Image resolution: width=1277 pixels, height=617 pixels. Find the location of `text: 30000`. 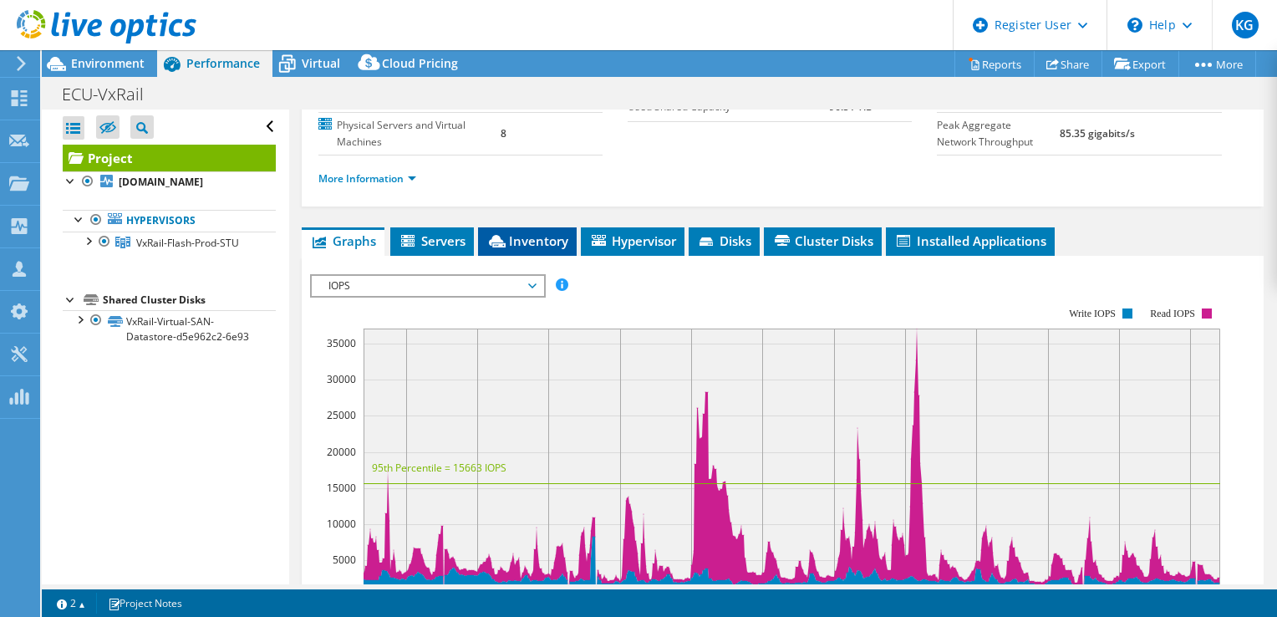

text: 30000 is located at coordinates (341, 379).